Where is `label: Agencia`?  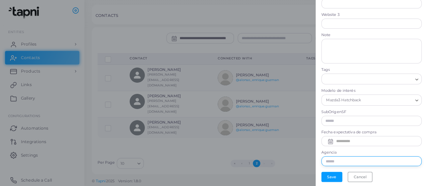 label: Agencia is located at coordinates (371, 153).